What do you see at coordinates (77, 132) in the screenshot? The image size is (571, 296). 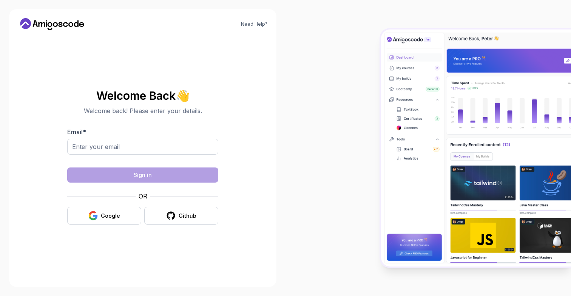 I see `label: Email *` at bounding box center [77, 132].